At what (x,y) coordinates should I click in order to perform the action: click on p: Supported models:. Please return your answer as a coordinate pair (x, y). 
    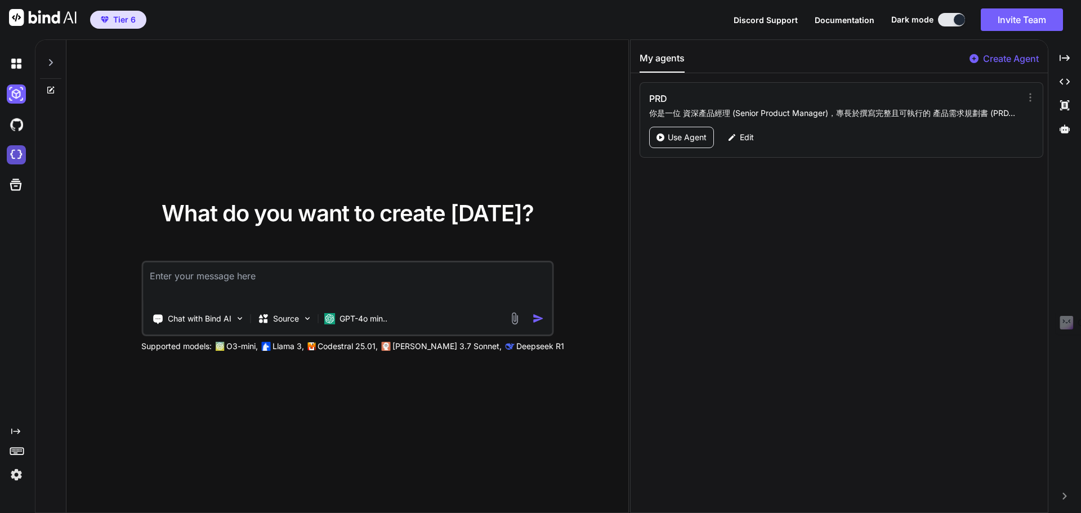
    Looking at the image, I should click on (176, 346).